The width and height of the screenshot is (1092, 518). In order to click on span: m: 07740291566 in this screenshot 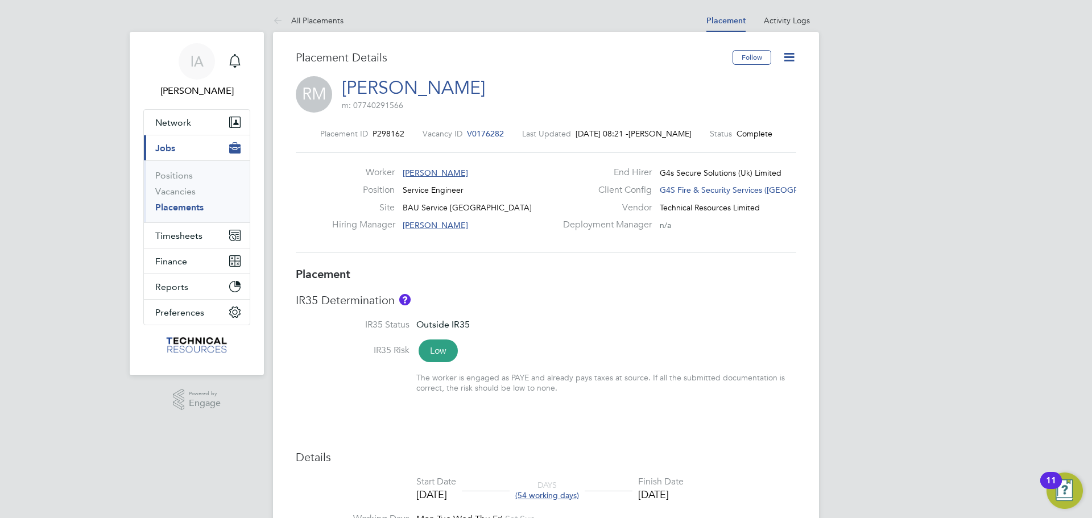, I will do `click(373, 105)`.